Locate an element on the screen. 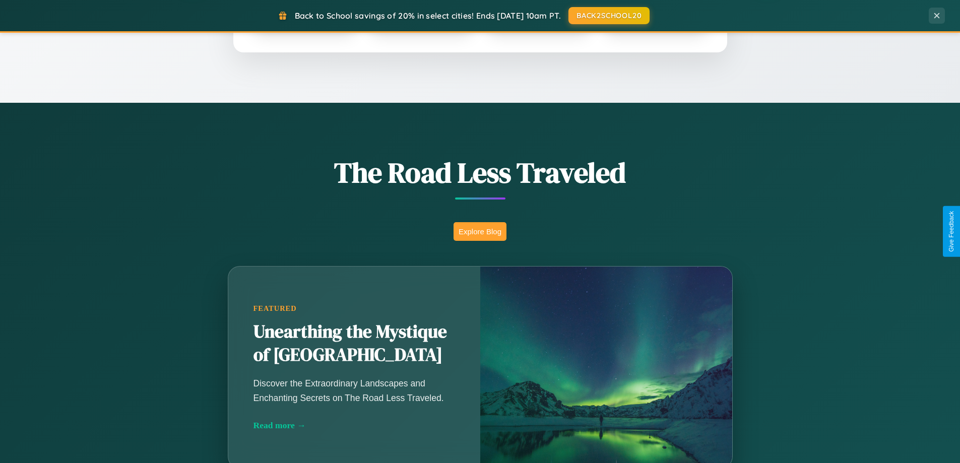  div: Give Feedback is located at coordinates (951, 231).